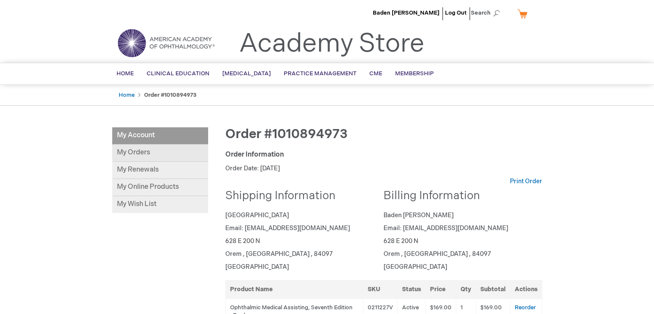 This screenshot has height=314, width=654. Describe the element at coordinates (160, 153) in the screenshot. I see `a: My Orders` at that location.